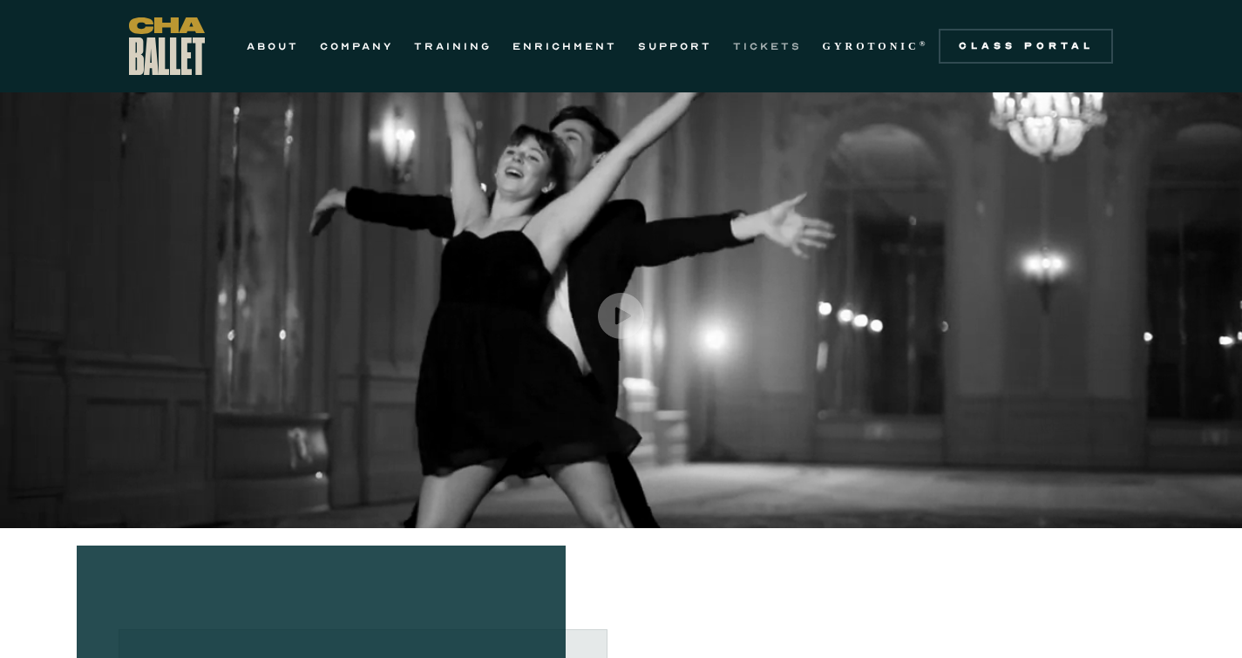 Image resolution: width=1242 pixels, height=658 pixels. I want to click on a: COMPANY, so click(356, 46).